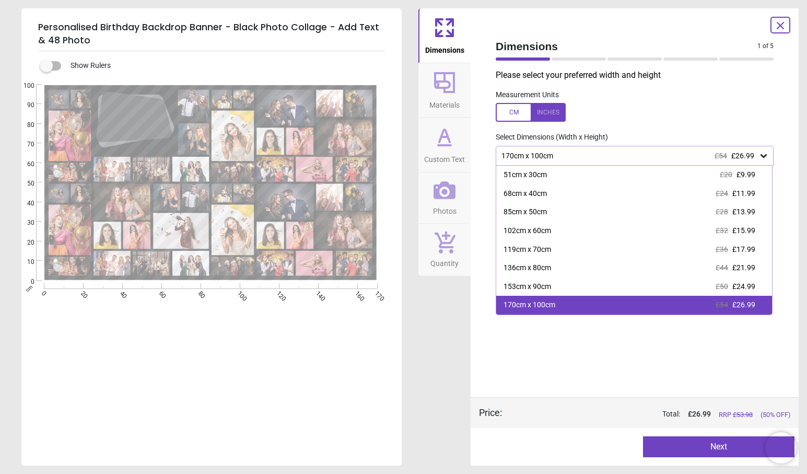 This screenshot has height=474, width=807. I want to click on span: Quantity, so click(444, 261).